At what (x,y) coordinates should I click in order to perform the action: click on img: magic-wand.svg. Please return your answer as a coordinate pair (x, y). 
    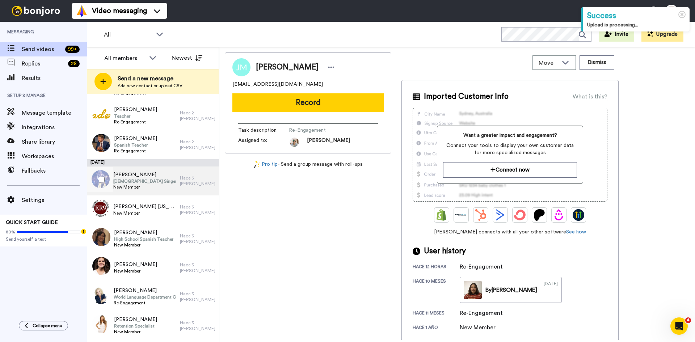
    Looking at the image, I should click on (257, 164).